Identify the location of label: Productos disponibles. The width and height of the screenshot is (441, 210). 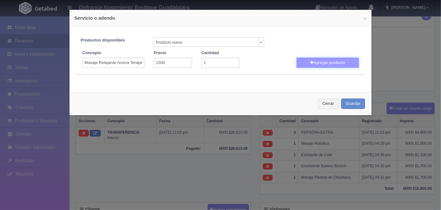
(112, 40).